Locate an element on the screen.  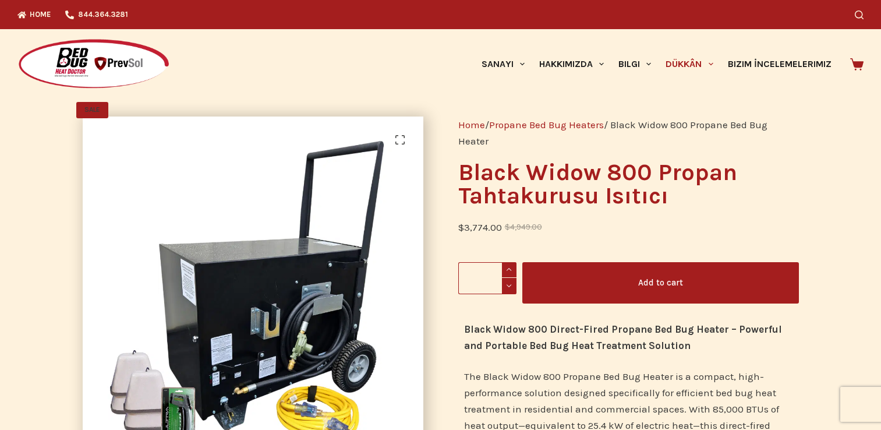
a: Dükkân is located at coordinates (689, 64).